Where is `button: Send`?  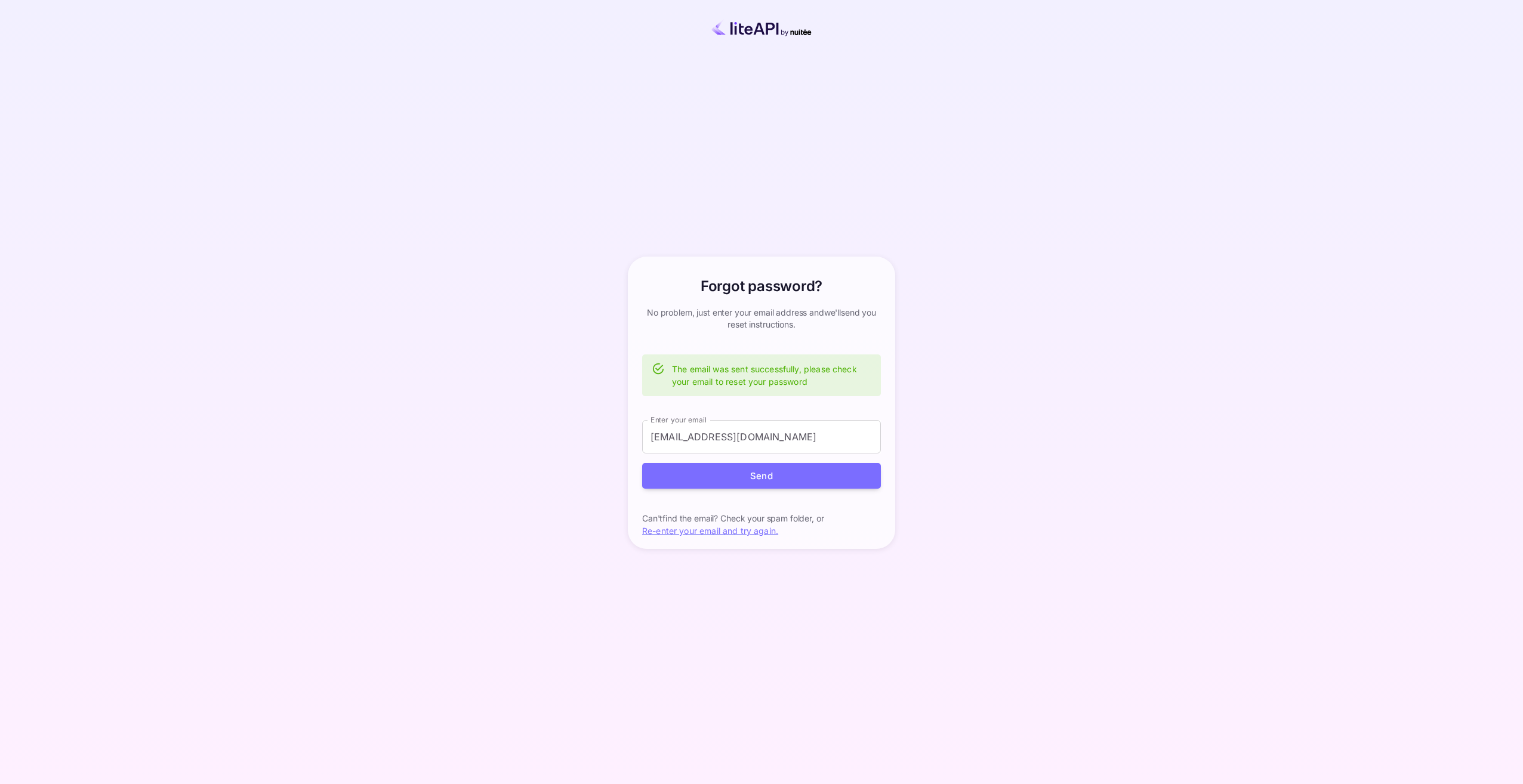
button: Send is located at coordinates (761, 476).